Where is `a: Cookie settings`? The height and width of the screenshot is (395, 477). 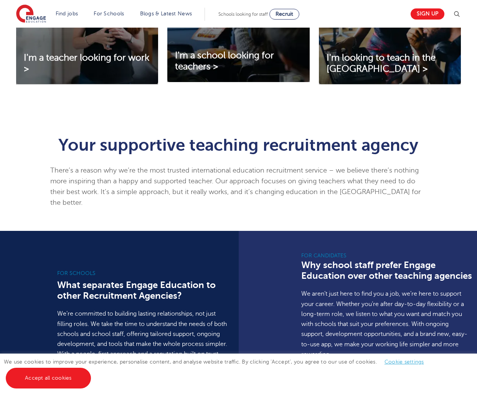
a: Cookie settings is located at coordinates (404, 362).